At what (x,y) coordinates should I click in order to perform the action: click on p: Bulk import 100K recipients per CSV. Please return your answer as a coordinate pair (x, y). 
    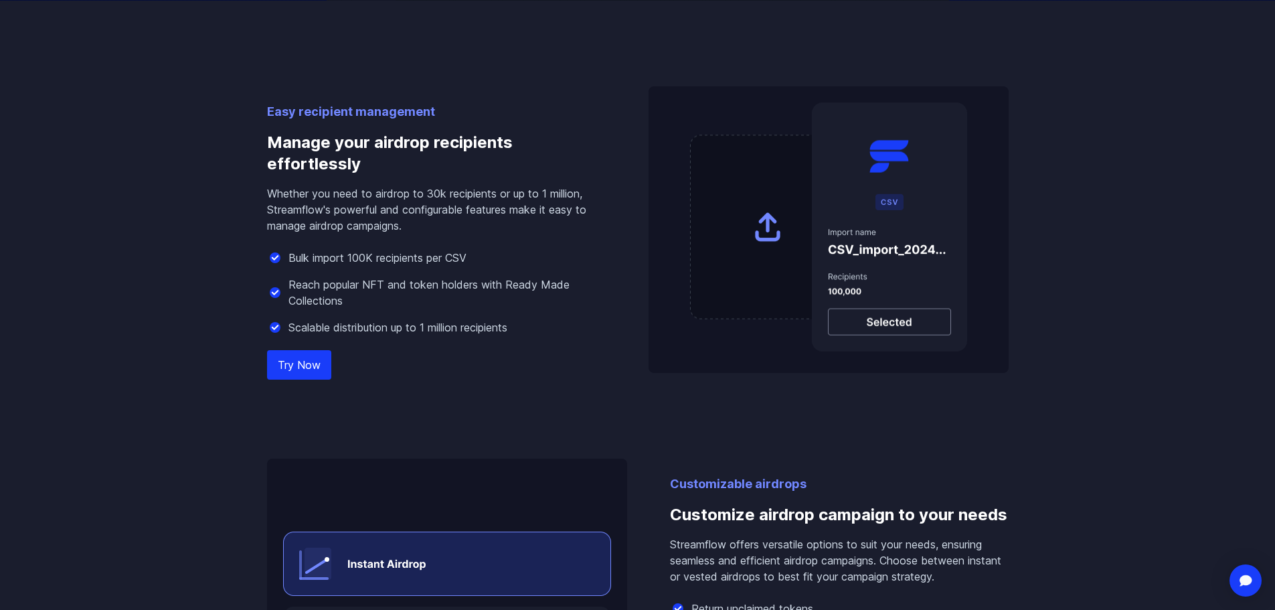
    Looking at the image, I should click on (377, 258).